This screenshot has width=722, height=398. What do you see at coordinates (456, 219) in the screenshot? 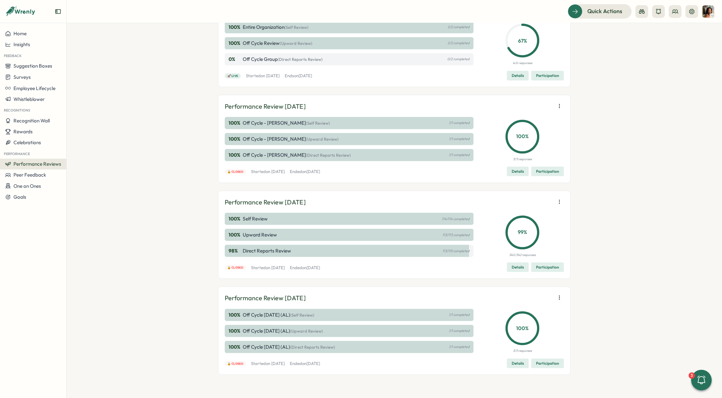
I see `p: 114/114 completed` at bounding box center [456, 219].